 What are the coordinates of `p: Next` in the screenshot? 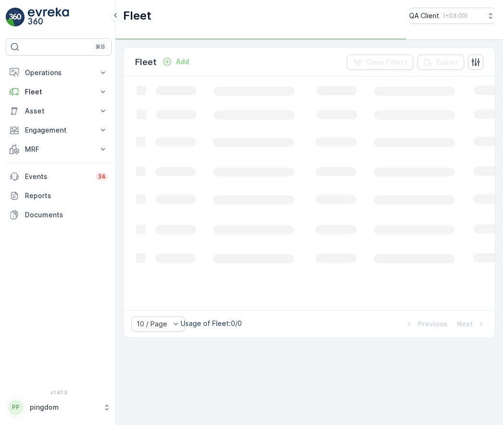 It's located at (464, 324).